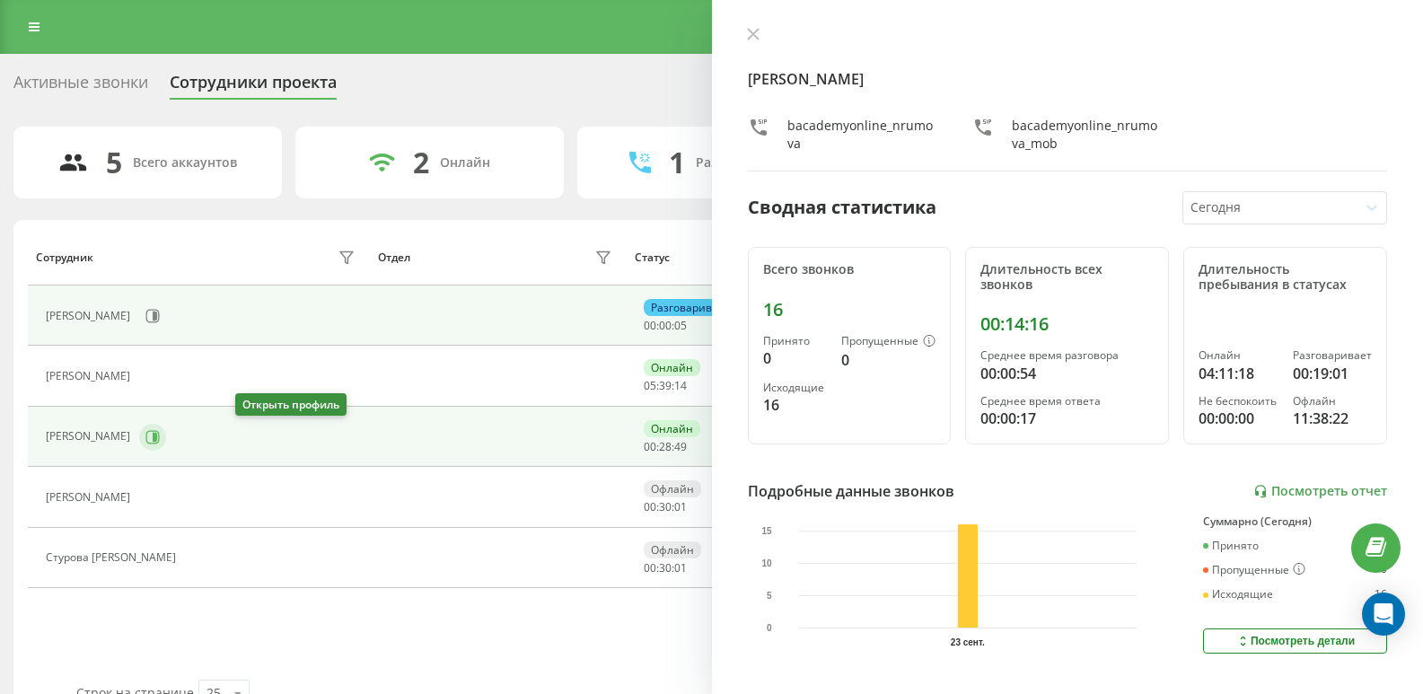  What do you see at coordinates (862, 135) in the screenshot?
I see `div: bacademyonline_nrumova` at bounding box center [862, 135].